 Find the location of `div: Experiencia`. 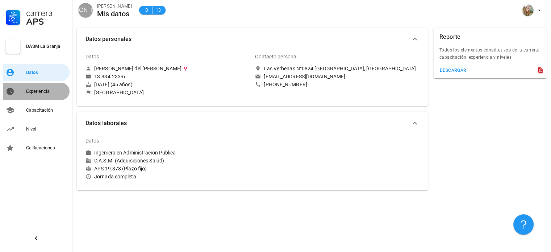

div: Experiencia is located at coordinates (46, 91).